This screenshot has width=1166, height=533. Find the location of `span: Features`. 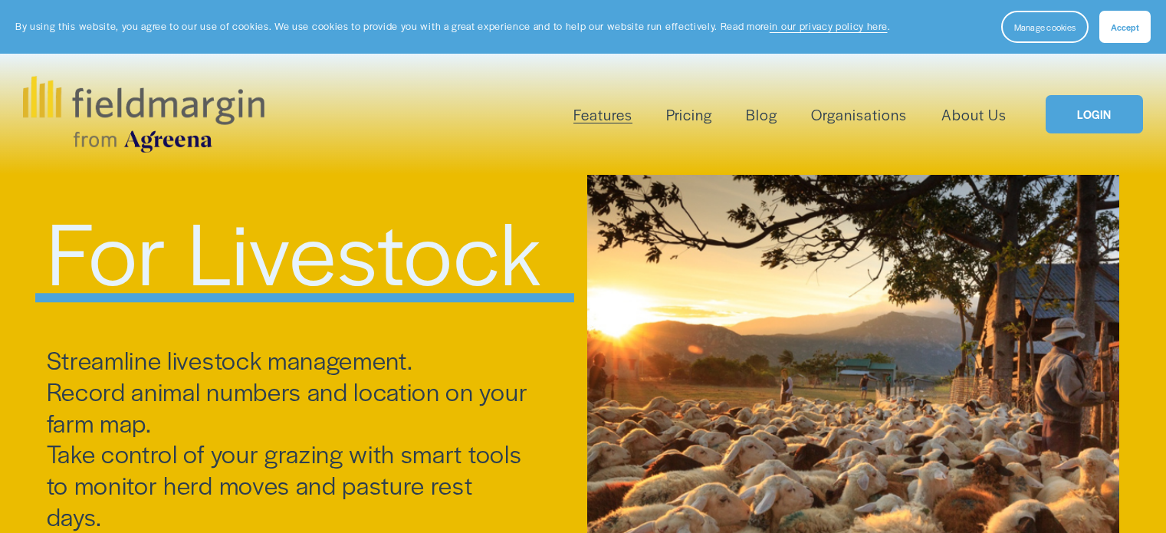

span: Features is located at coordinates (603, 114).